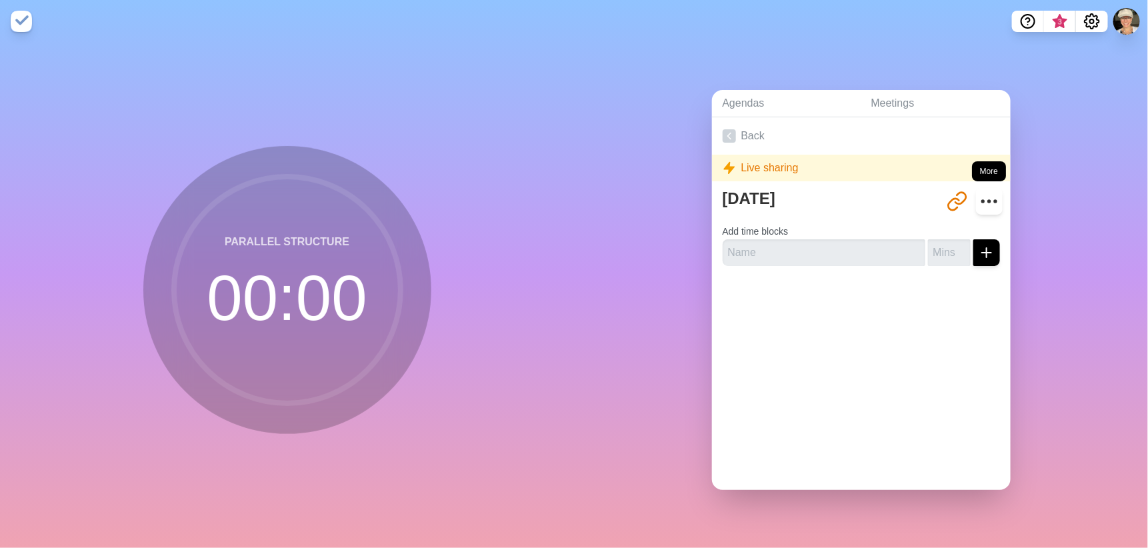 This screenshot has height=548, width=1148. What do you see at coordinates (862, 136) in the screenshot?
I see `a: Back` at bounding box center [862, 136].